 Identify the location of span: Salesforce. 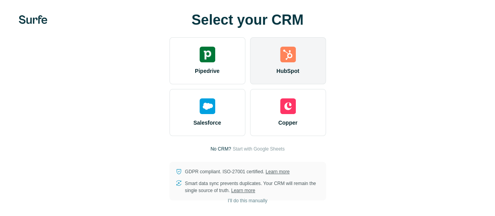
(207, 122).